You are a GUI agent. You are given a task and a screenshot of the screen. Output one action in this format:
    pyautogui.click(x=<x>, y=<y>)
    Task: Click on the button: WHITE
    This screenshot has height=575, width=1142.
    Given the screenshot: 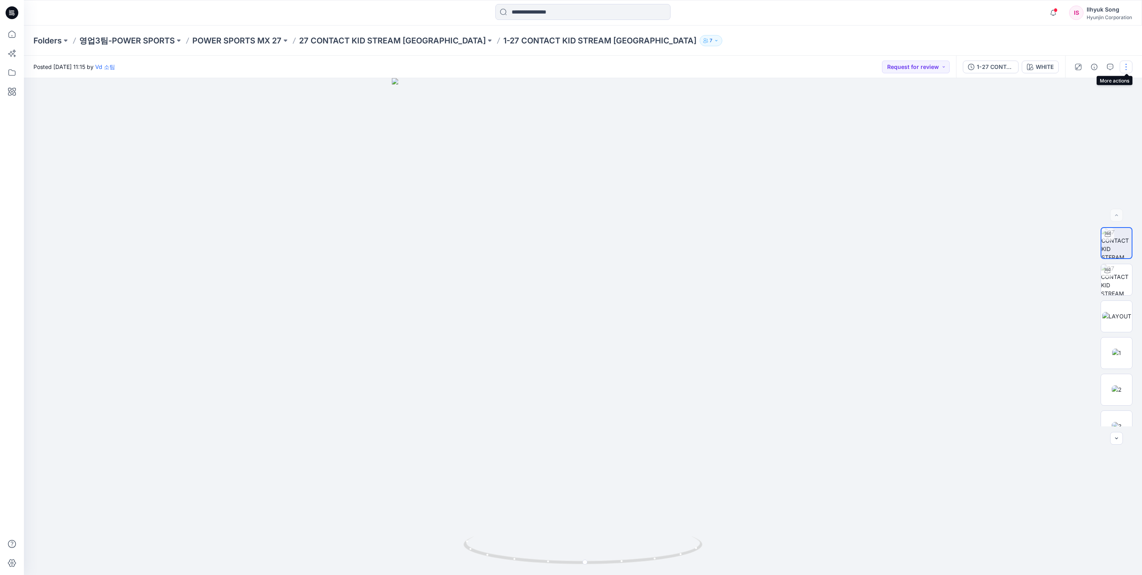 What is the action you would take?
    pyautogui.click(x=1040, y=67)
    